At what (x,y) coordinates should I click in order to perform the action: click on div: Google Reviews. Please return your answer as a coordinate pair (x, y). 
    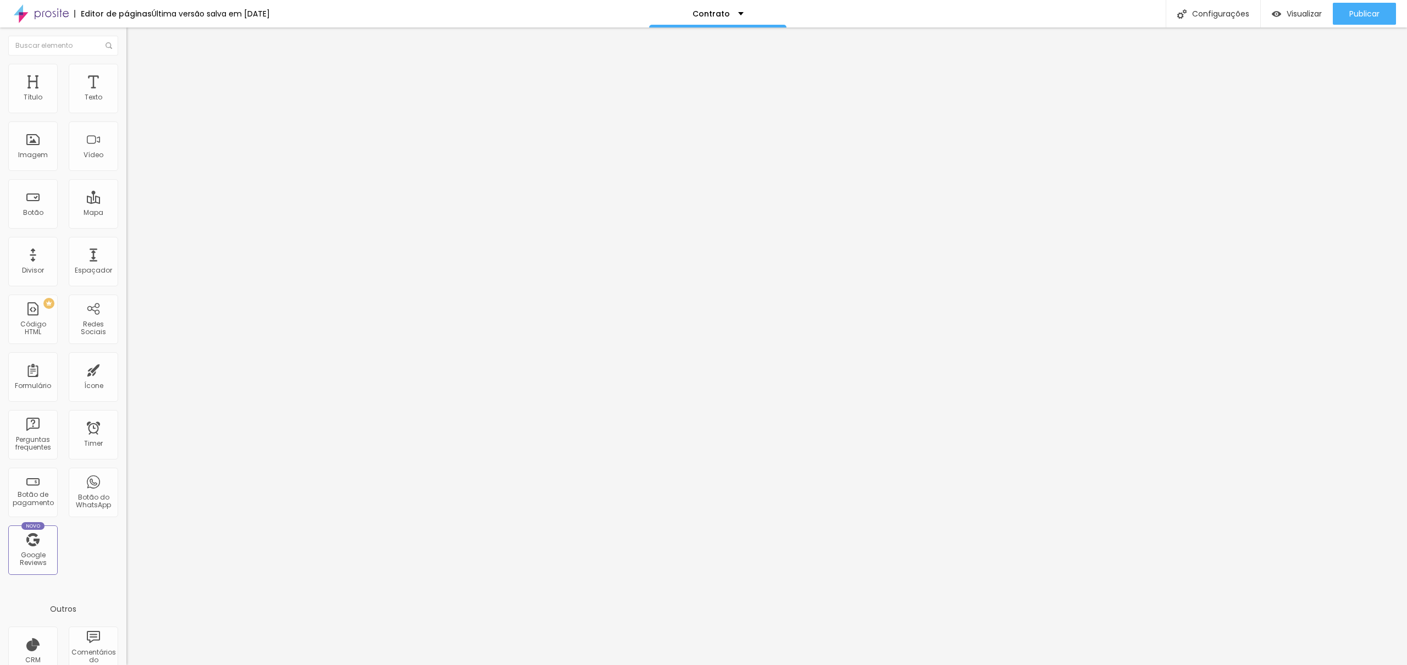
    Looking at the image, I should click on (32, 559).